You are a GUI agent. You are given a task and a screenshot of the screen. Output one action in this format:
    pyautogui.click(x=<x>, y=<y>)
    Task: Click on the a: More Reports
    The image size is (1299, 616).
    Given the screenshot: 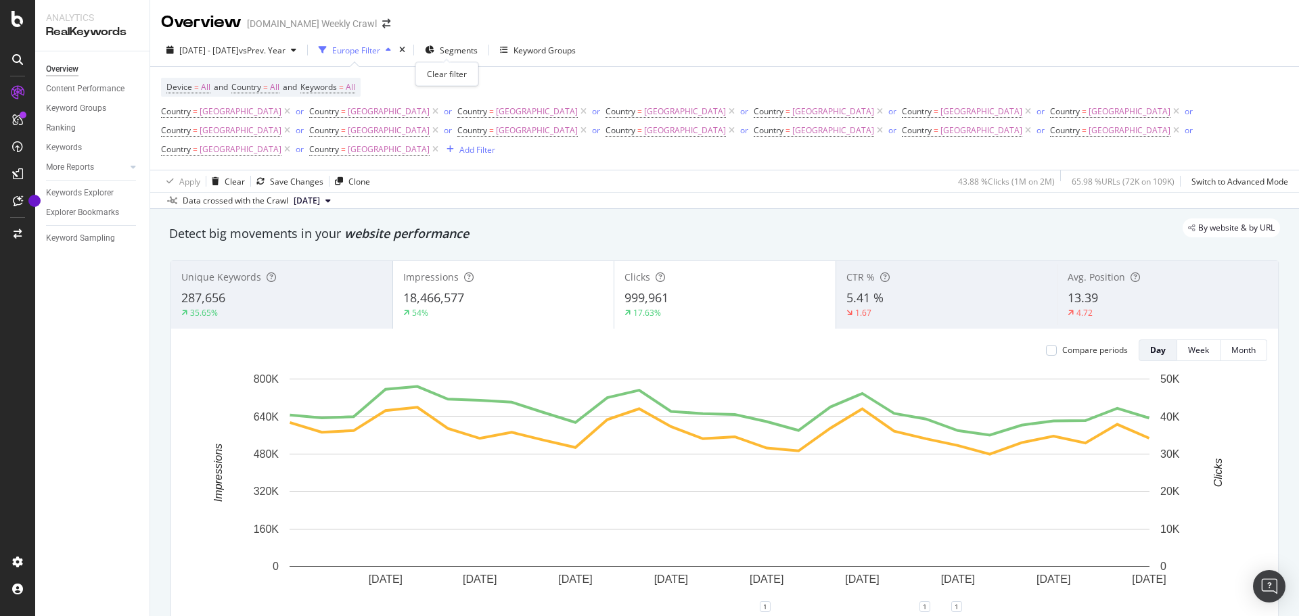 What is the action you would take?
    pyautogui.click(x=86, y=167)
    